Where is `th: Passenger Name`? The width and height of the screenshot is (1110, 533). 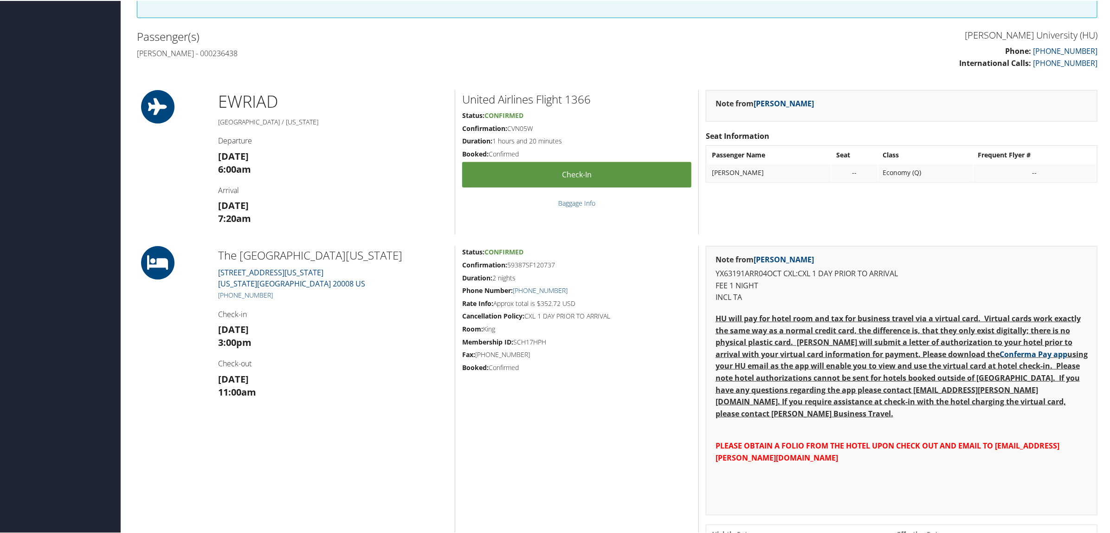
th: Passenger Name is located at coordinates (769, 154).